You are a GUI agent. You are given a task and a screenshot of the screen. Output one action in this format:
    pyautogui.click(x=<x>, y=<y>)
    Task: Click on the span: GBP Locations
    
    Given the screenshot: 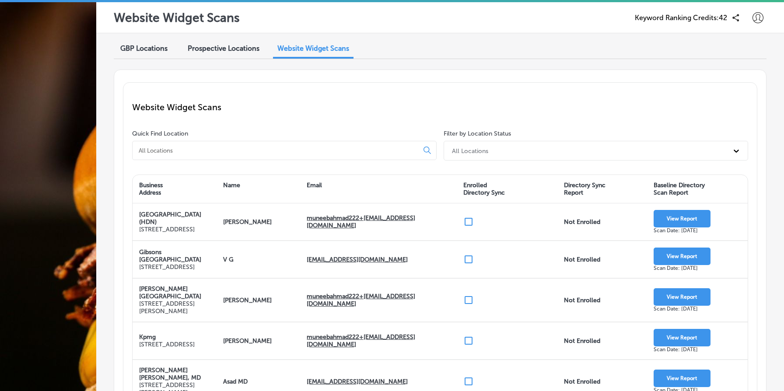 What is the action you would take?
    pyautogui.click(x=144, y=48)
    